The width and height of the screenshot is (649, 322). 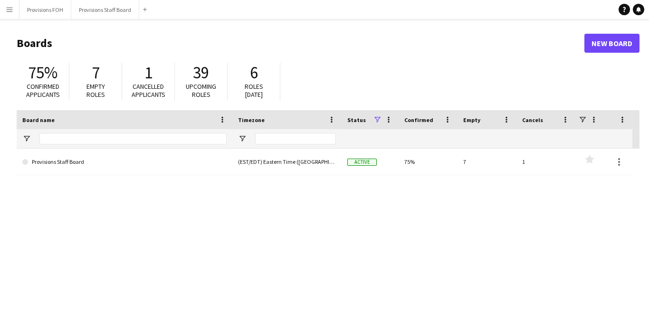 What do you see at coordinates (487, 161) in the screenshot?
I see `div: 7` at bounding box center [487, 161].